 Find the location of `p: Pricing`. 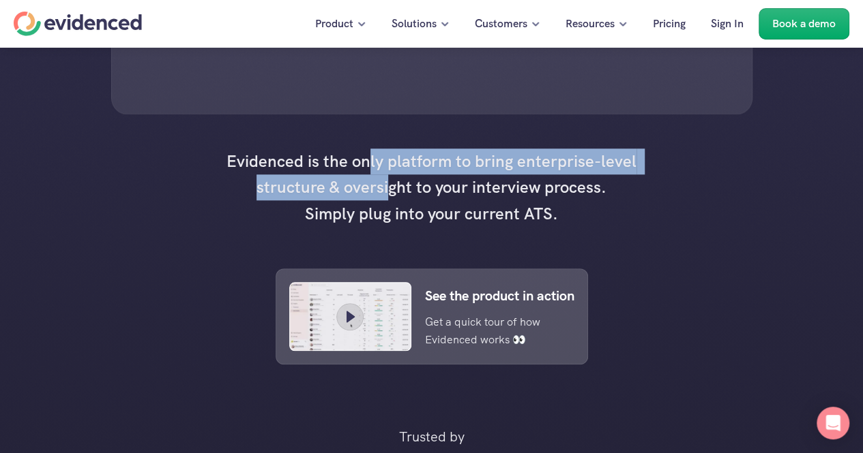

p: Pricing is located at coordinates (669, 24).